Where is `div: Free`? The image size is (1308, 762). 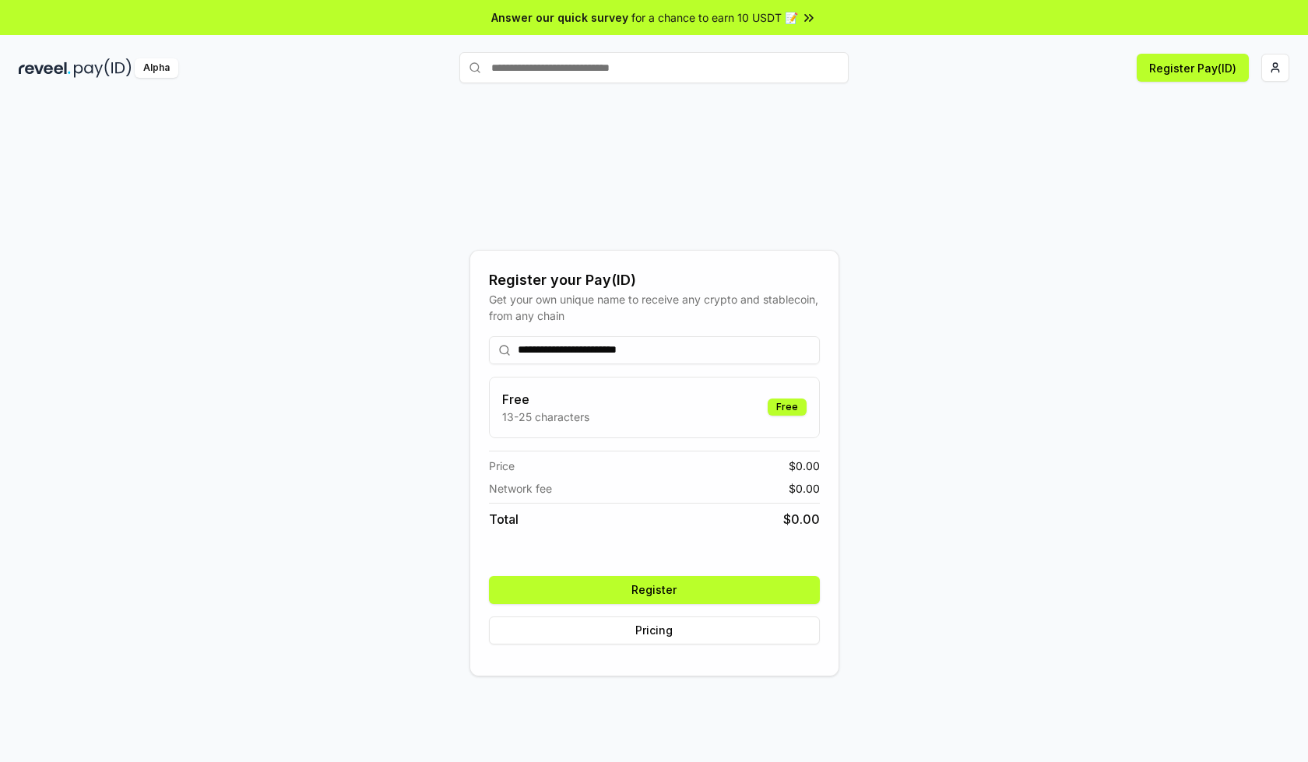 div: Free is located at coordinates (787, 407).